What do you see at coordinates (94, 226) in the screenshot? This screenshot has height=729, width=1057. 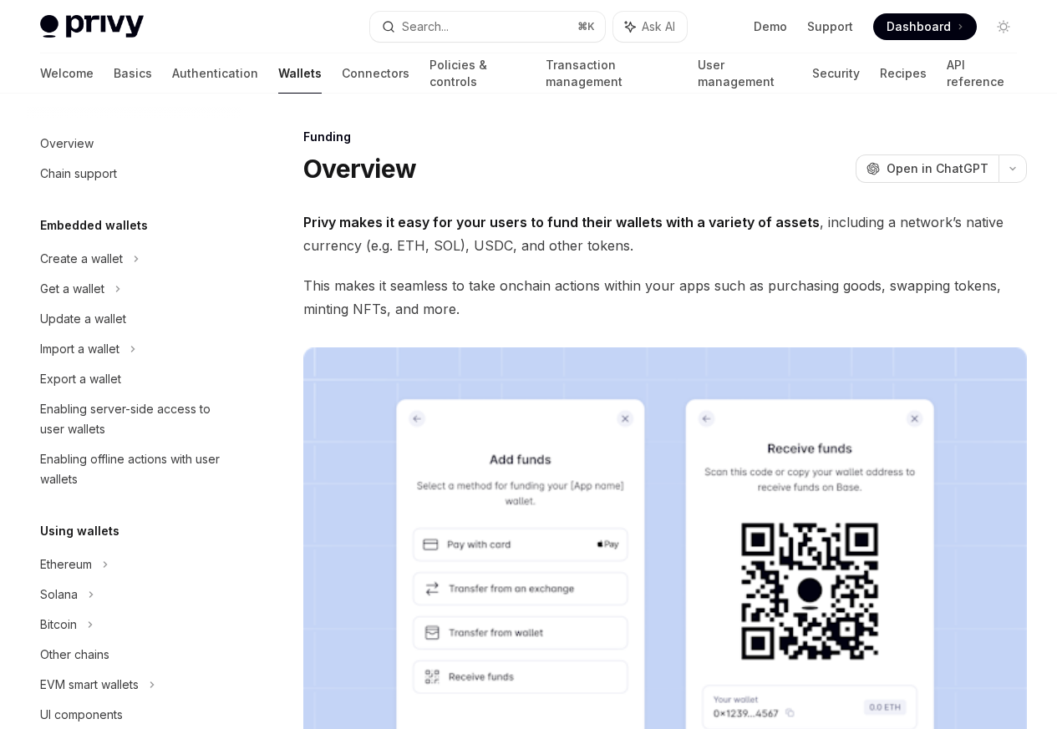 I see `h5: Embedded wallets` at bounding box center [94, 226].